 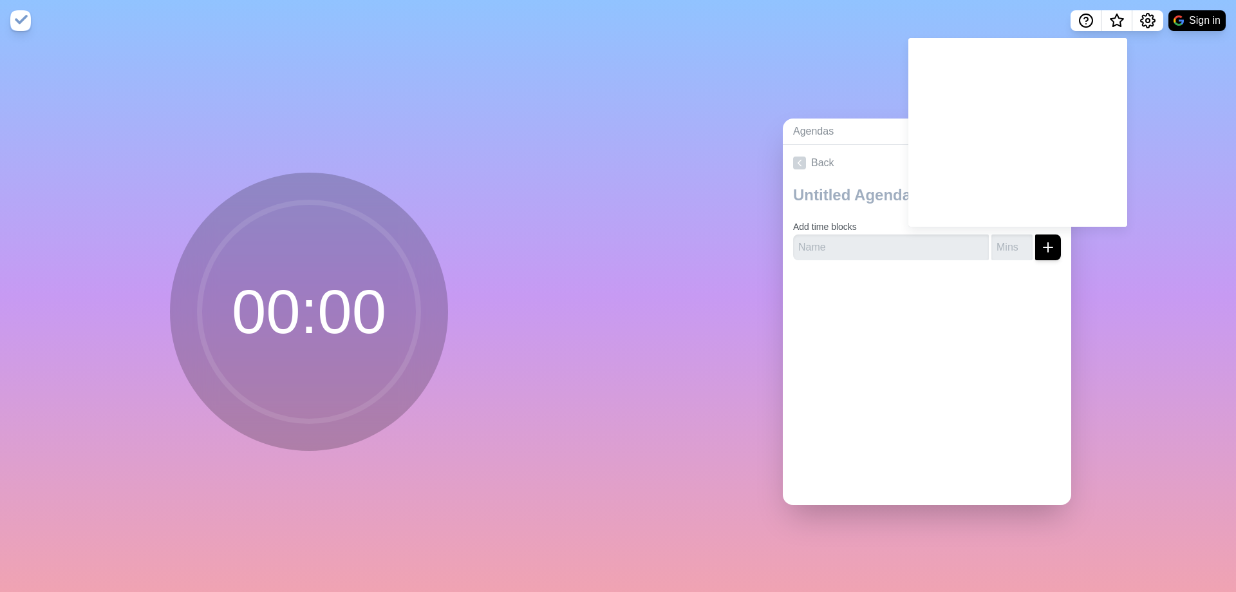 I want to click on button: Settings, so click(x=1148, y=21).